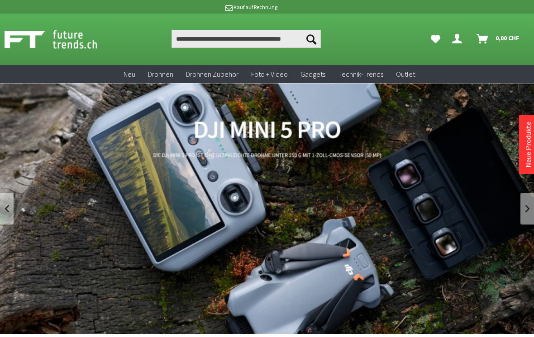 Image resolution: width=534 pixels, height=337 pixels. I want to click on a: Meine Favoriten, so click(435, 39).